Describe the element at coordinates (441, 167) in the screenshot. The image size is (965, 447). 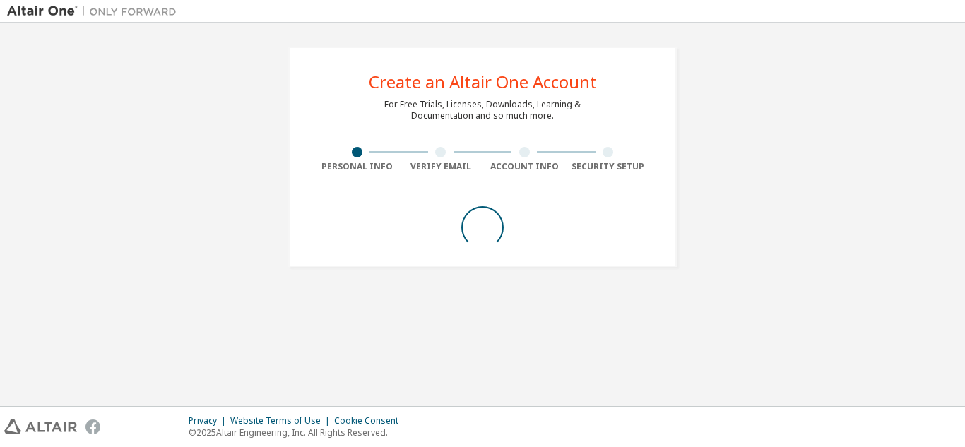
I see `div: Verify Email` at that location.